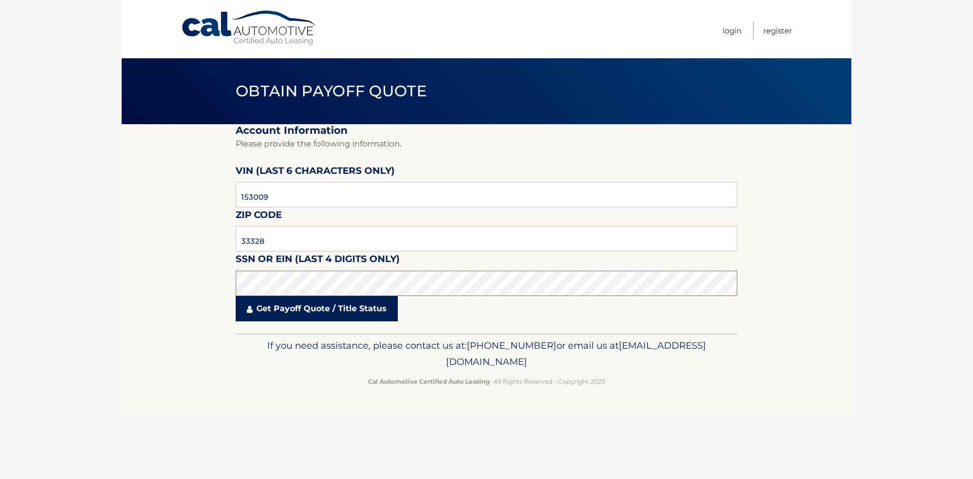 The width and height of the screenshot is (973, 479). I want to click on span: Obtain Payoff Quote, so click(331, 91).